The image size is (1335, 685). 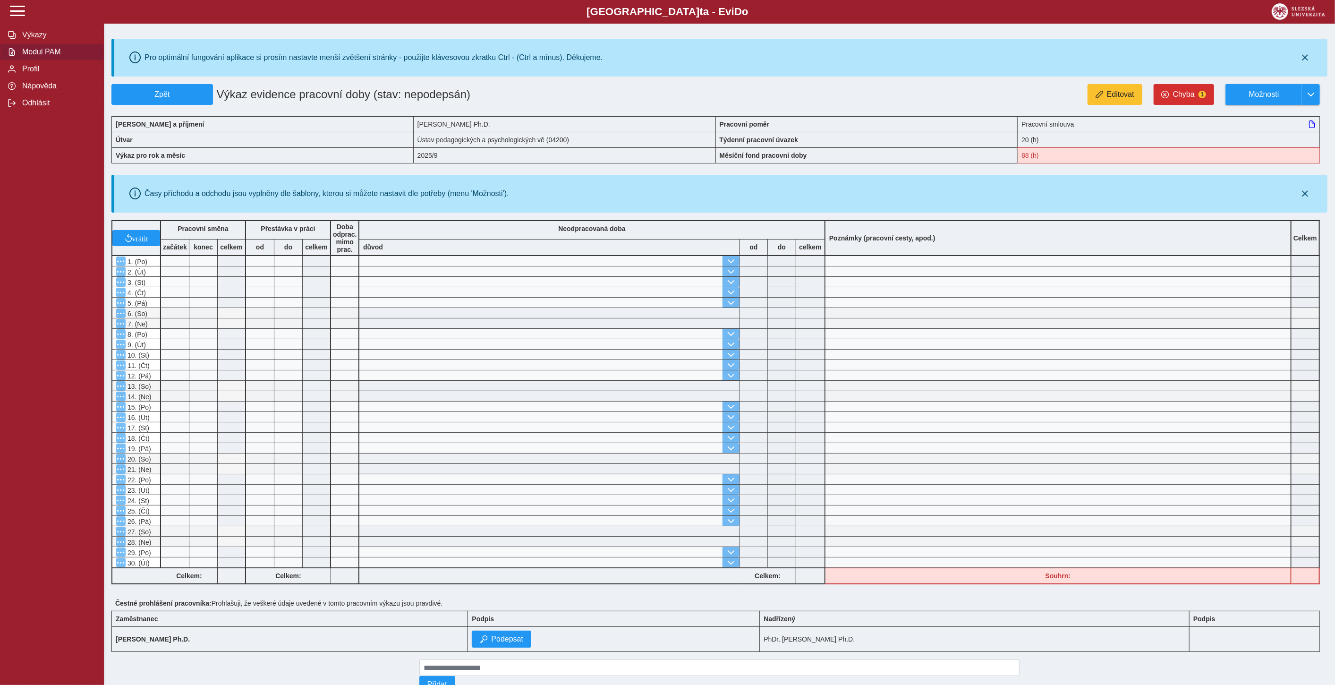 I want to click on div: 2025/9, so click(x=565, y=155).